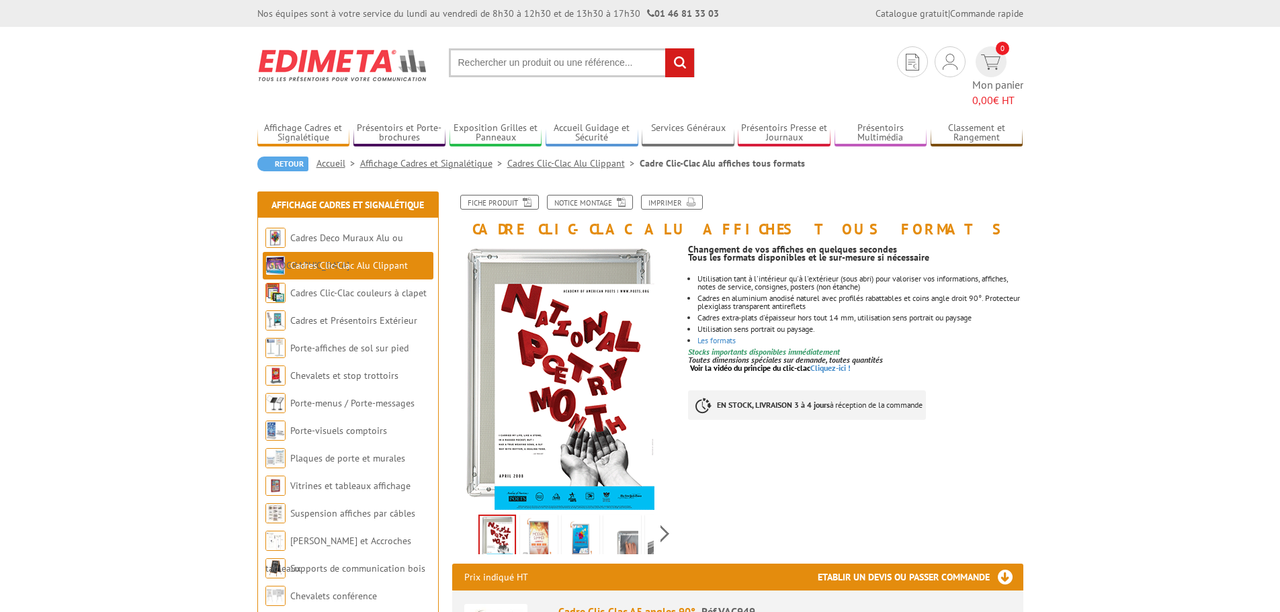 The image size is (1280, 612). I want to click on a: devis rapide 0 Mon panier 0,00€ HT, so click(997, 77).